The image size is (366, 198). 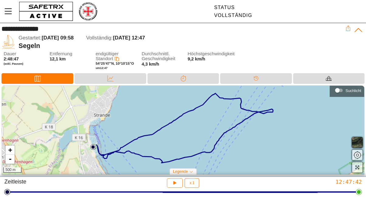 What do you see at coordinates (224, 7) in the screenshot?
I see `font: Status` at bounding box center [224, 7].